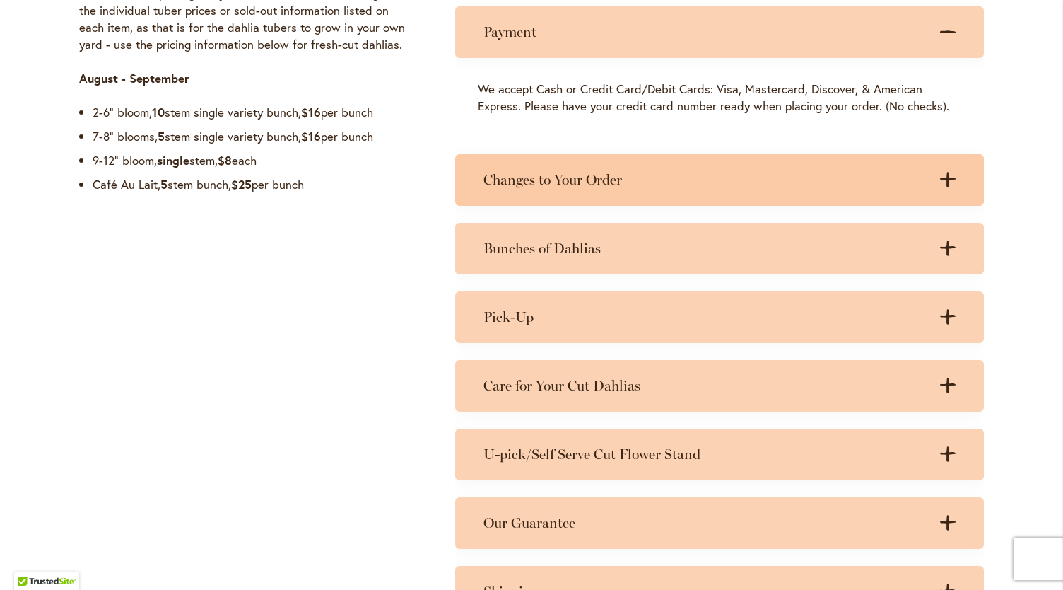  Describe the element at coordinates (720, 32) in the screenshot. I see `summary: Payment` at that location.